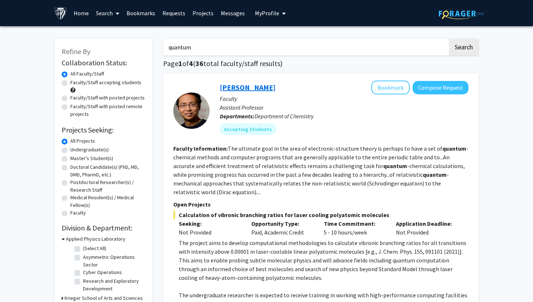 The image size is (533, 302). I want to click on a: Messages, so click(233, 13).